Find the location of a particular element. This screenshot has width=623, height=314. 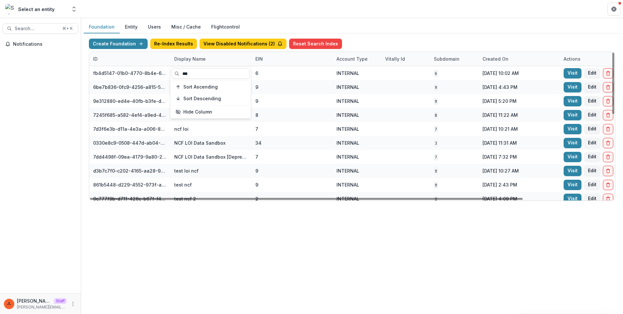

div: Actions is located at coordinates (572, 59).